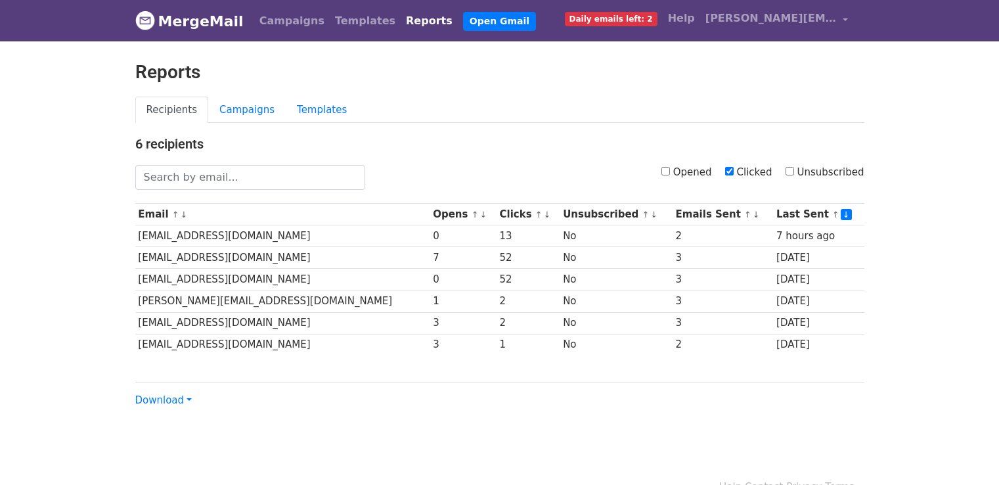 This screenshot has height=485, width=999. Describe the element at coordinates (250, 177) in the screenshot. I see `input: Search by email...` at that location.